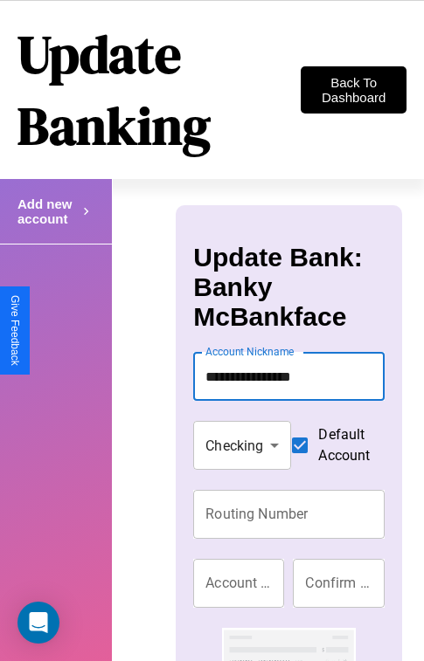  I want to click on h1: Update Banking, so click(159, 90).